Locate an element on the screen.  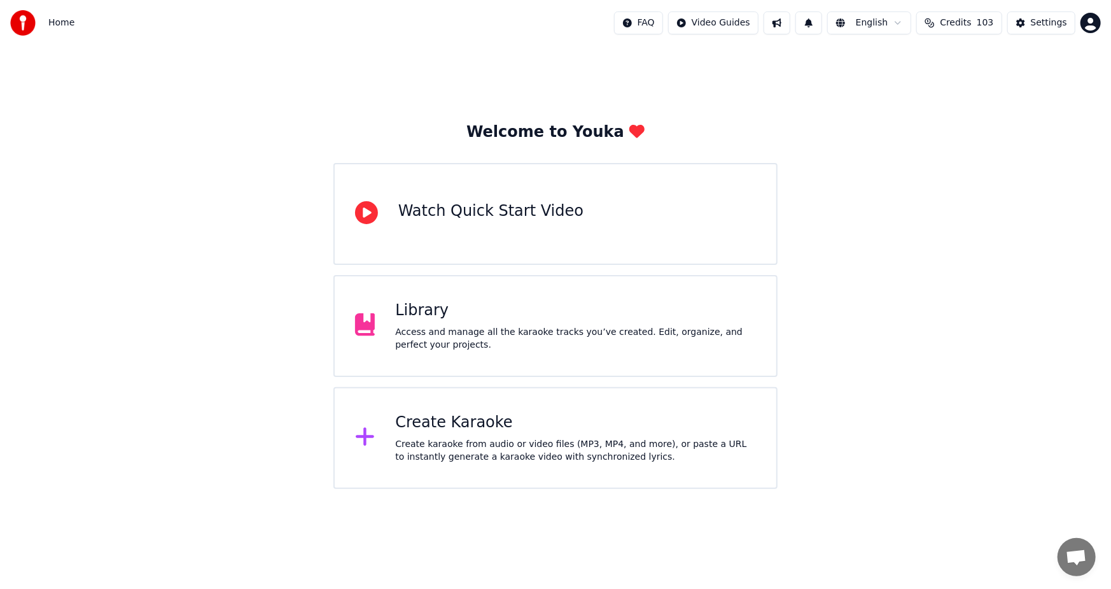
span: Credits is located at coordinates (955, 23).